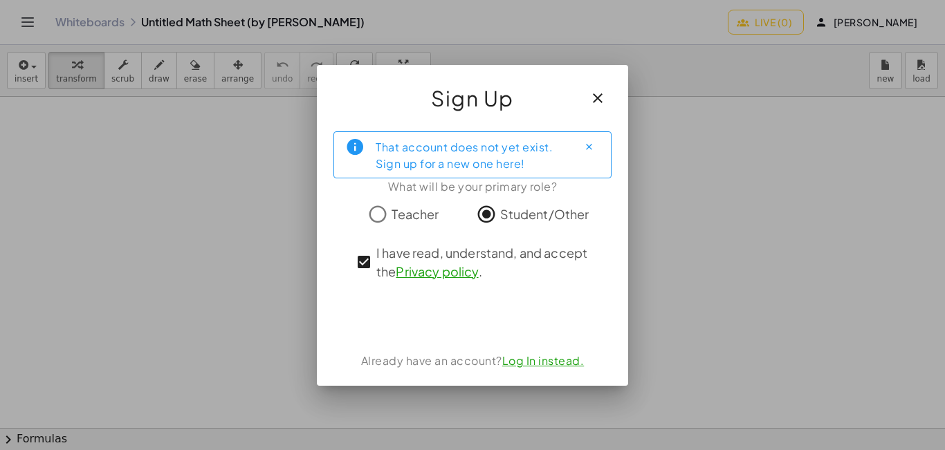 This screenshot has height=450, width=945. I want to click on button: Close, so click(589, 147).